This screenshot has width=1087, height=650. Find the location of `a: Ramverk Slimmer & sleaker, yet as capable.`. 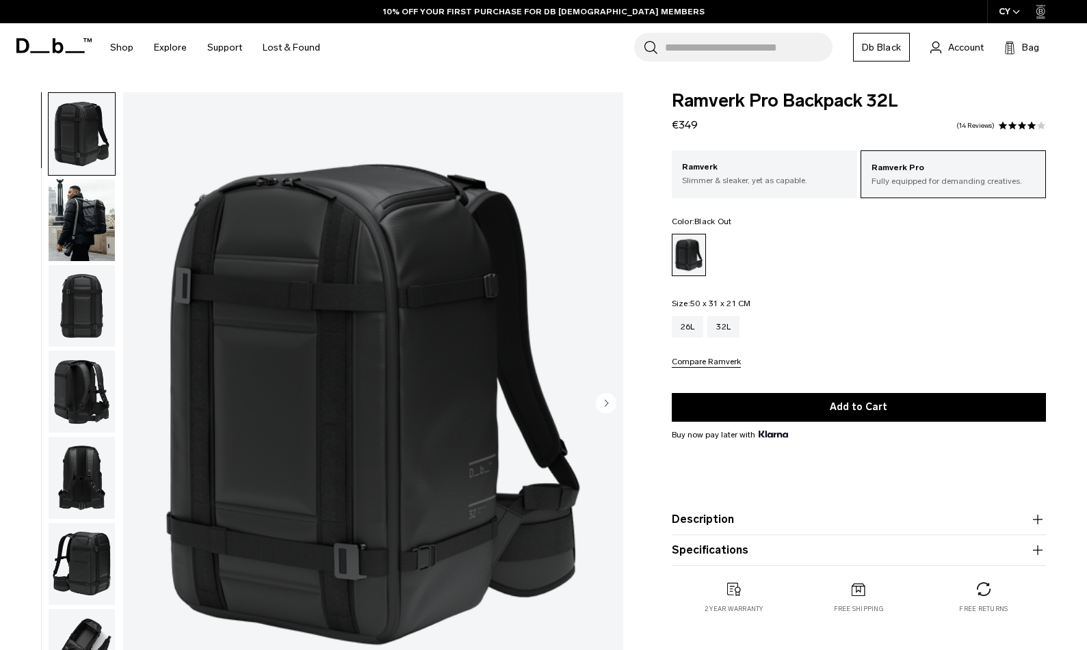

a: Ramverk Slimmer & sleaker, yet as capable. is located at coordinates (764, 174).